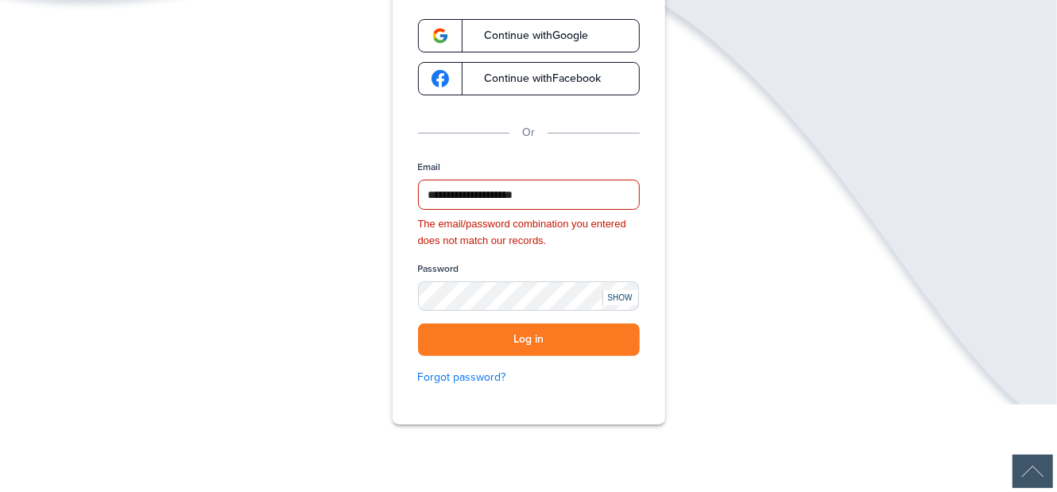 The width and height of the screenshot is (1057, 492). I want to click on img: Back to Top, so click(1032, 471).